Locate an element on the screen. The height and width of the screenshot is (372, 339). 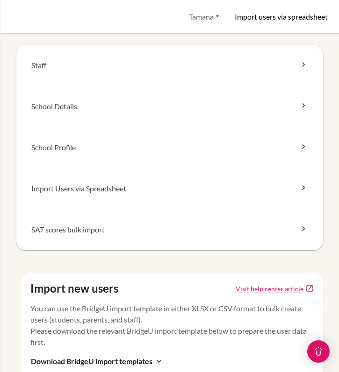
i: expand_more is located at coordinates (159, 361).